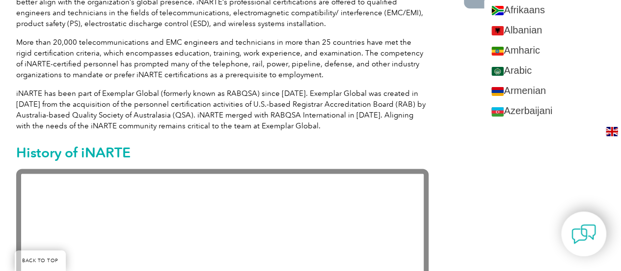  Describe the element at coordinates (552, 70) in the screenshot. I see `a: Arabic` at that location.